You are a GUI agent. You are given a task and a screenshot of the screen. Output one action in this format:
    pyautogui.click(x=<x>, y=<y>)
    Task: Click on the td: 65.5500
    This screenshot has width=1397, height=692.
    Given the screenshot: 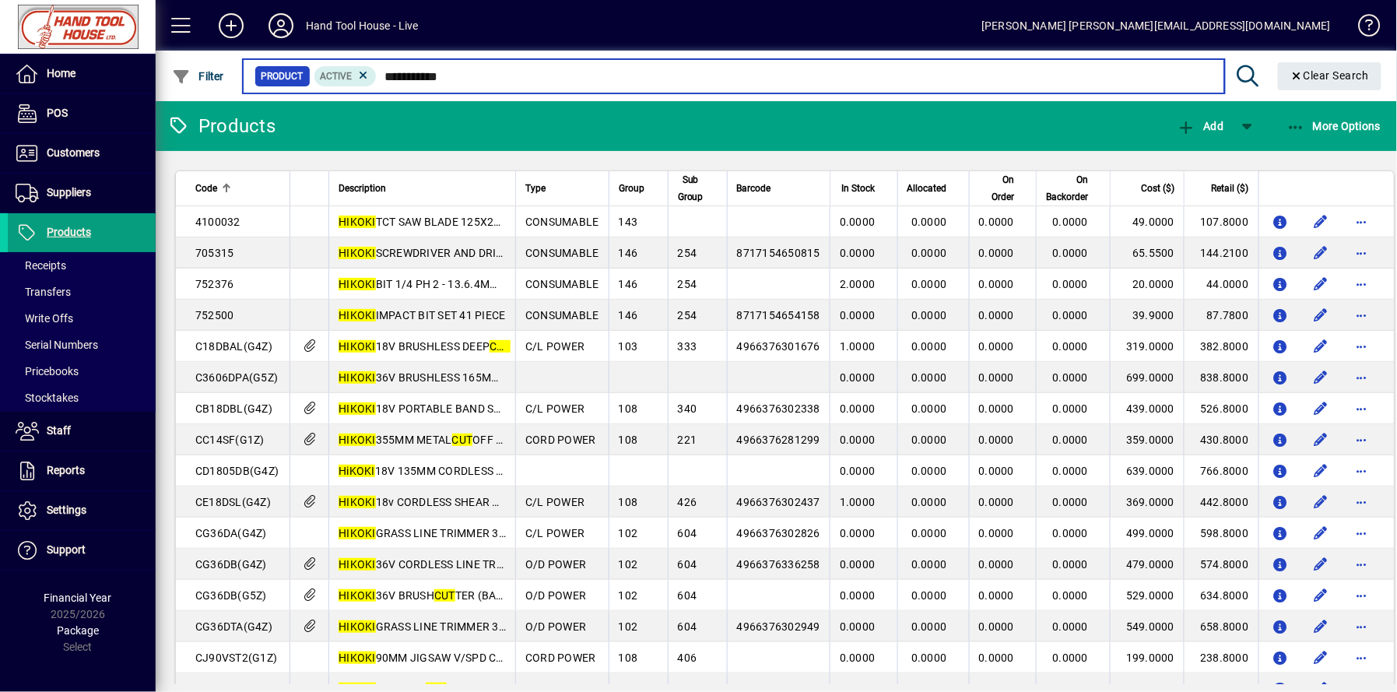 What is the action you would take?
    pyautogui.click(x=1146, y=253)
    